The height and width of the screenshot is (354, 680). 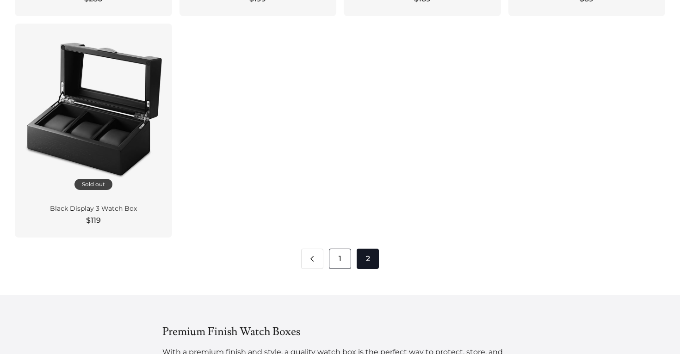 I want to click on h2: Premium Finish Watch Boxes, so click(x=340, y=332).